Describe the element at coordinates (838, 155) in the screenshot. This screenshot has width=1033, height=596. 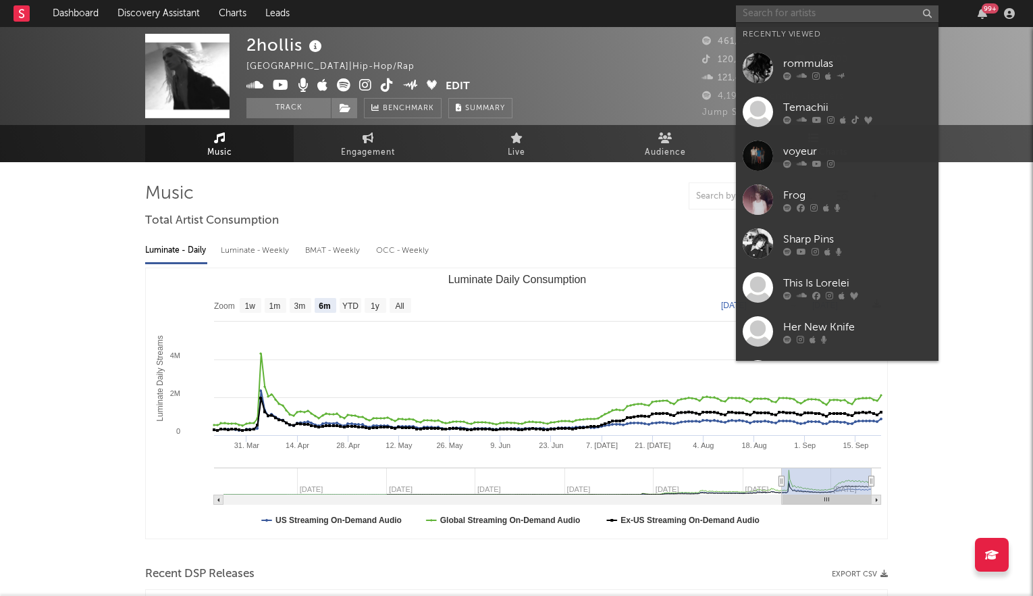
I see `a: voyeur` at that location.